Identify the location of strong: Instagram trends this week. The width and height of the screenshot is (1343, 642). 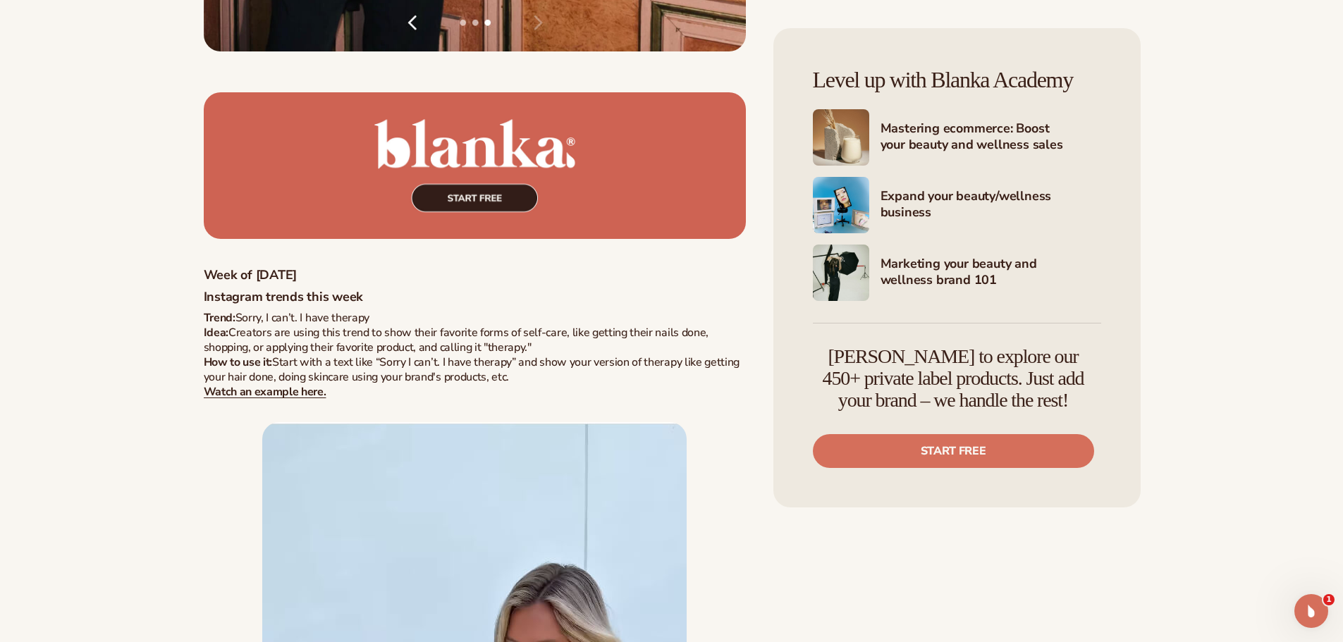
(283, 297).